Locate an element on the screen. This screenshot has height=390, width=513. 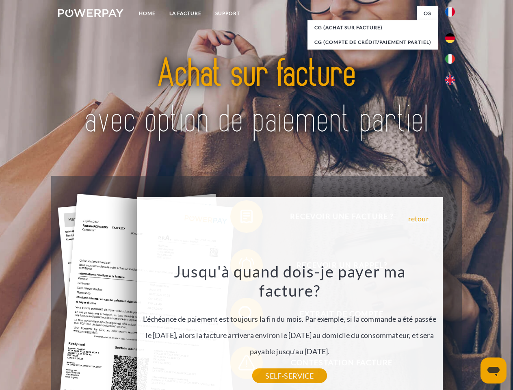
a: SELF-SERVICE is located at coordinates (289, 376).